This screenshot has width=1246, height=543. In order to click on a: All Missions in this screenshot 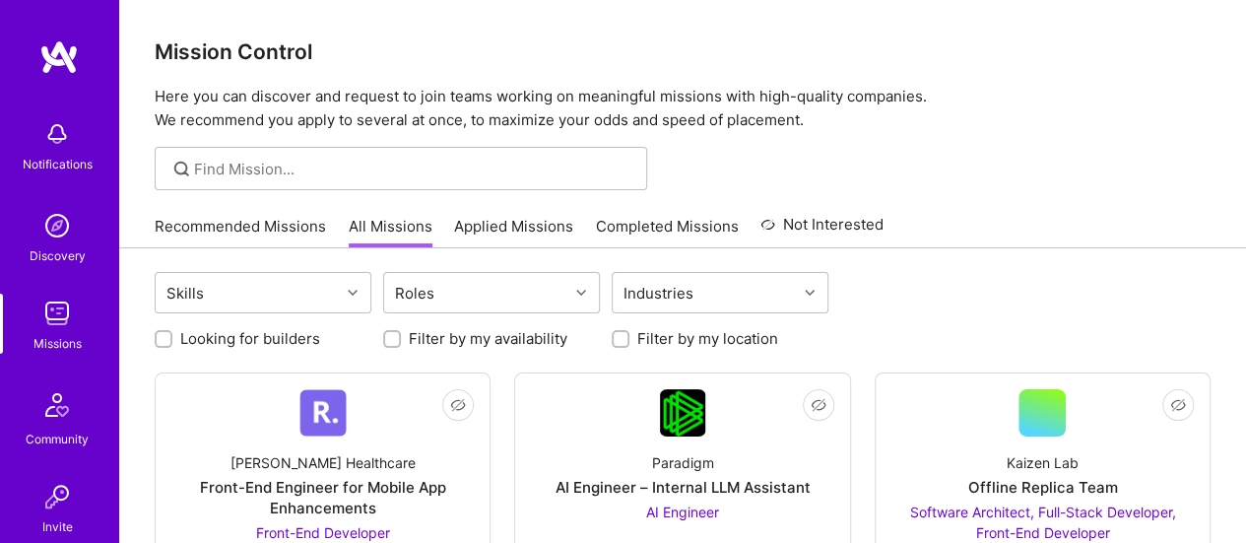, I will do `click(390, 231)`.